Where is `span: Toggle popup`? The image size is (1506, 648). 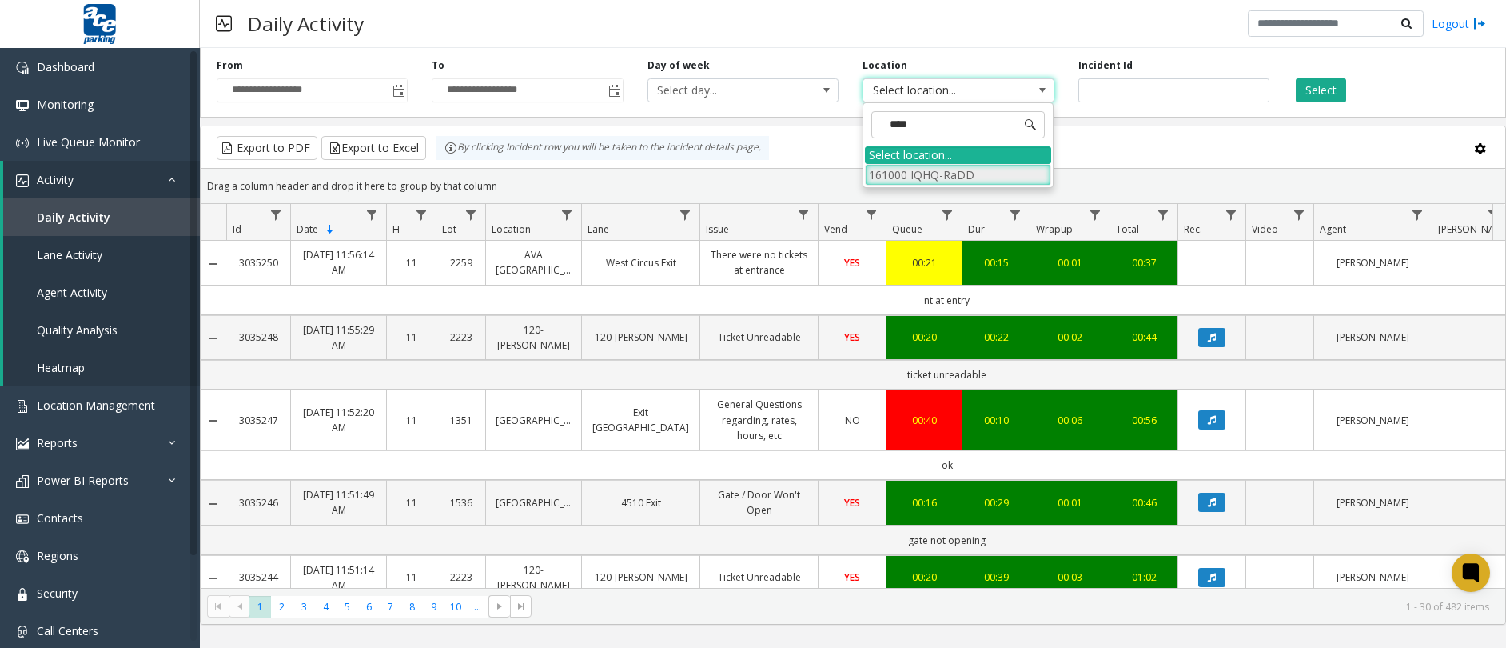
span: Toggle popup is located at coordinates (614, 90).